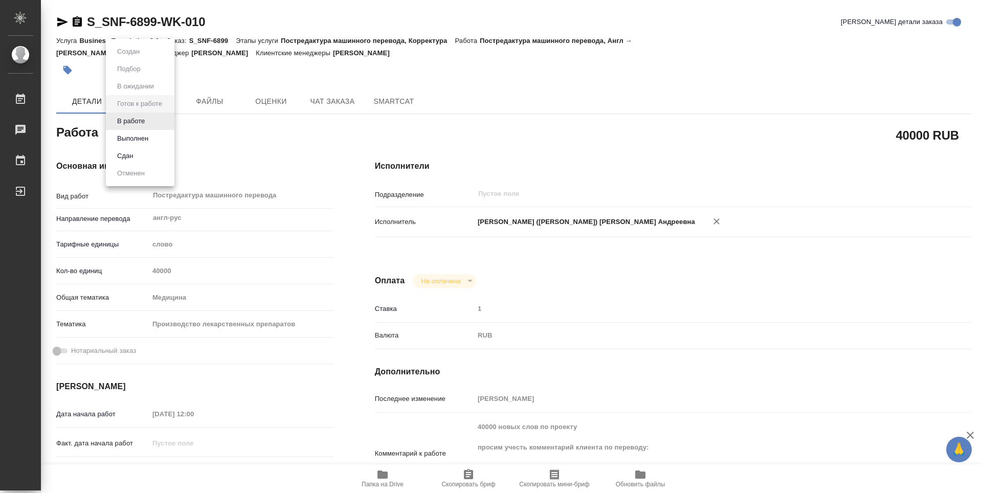 This screenshot has height=493, width=982. I want to click on button: Отменен, so click(131, 173).